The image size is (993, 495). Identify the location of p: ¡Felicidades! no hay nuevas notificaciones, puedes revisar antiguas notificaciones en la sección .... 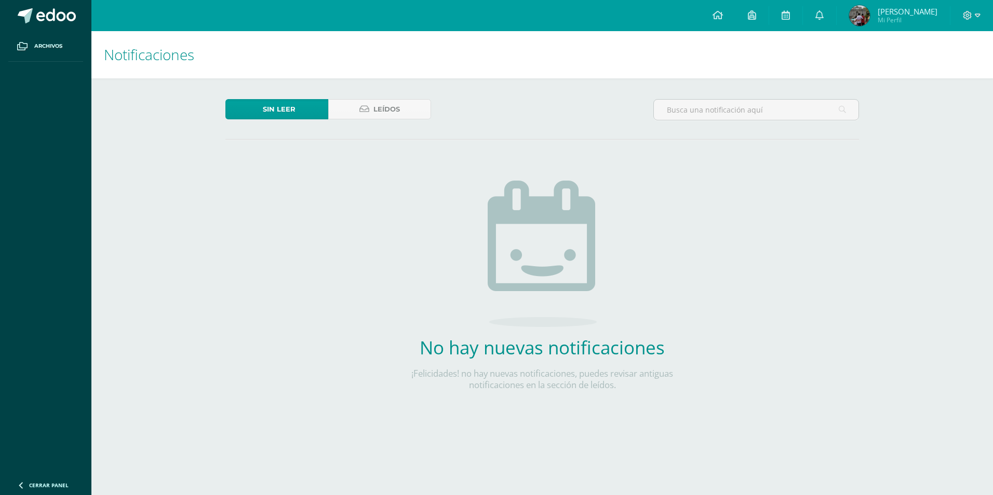
(542, 380).